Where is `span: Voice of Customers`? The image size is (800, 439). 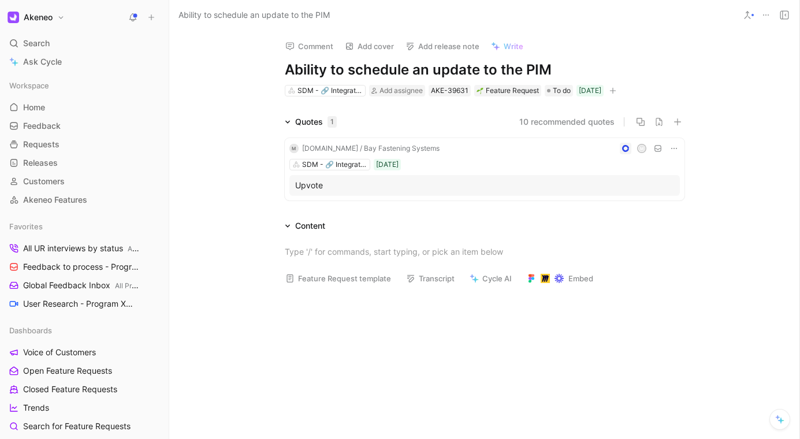
span: Voice of Customers is located at coordinates (60, 352).